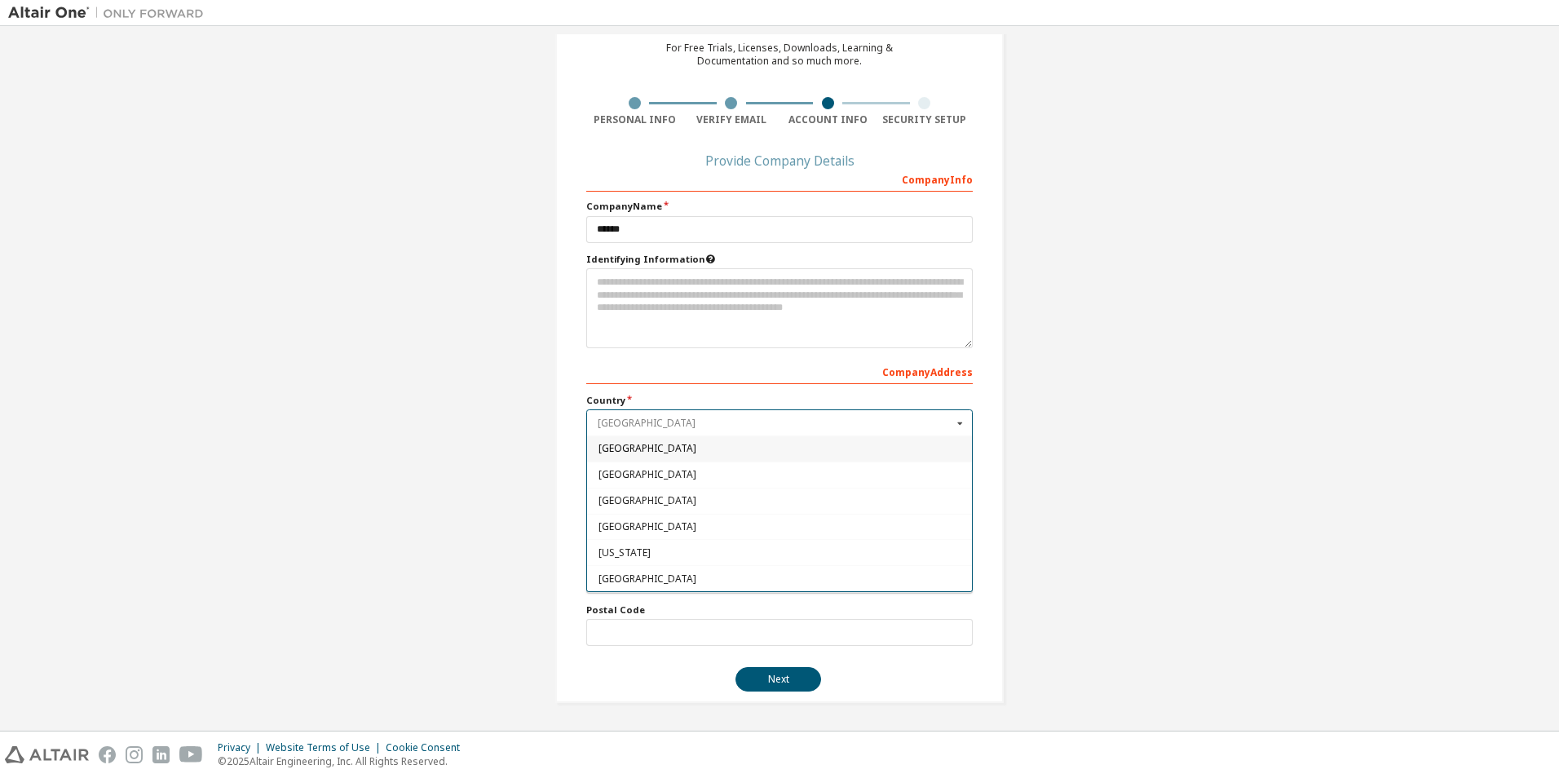 This screenshot has width=1559, height=778. What do you see at coordinates (779, 206) in the screenshot?
I see `label: Company Name` at bounding box center [779, 206].